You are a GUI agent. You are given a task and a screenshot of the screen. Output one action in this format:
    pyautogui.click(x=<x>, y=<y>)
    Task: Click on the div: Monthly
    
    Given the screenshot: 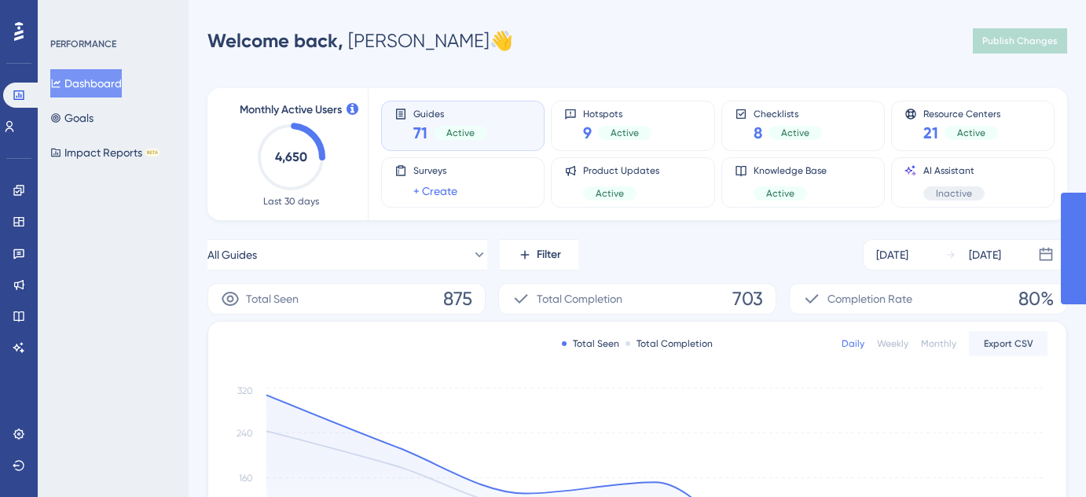 What is the action you would take?
    pyautogui.click(x=939, y=344)
    